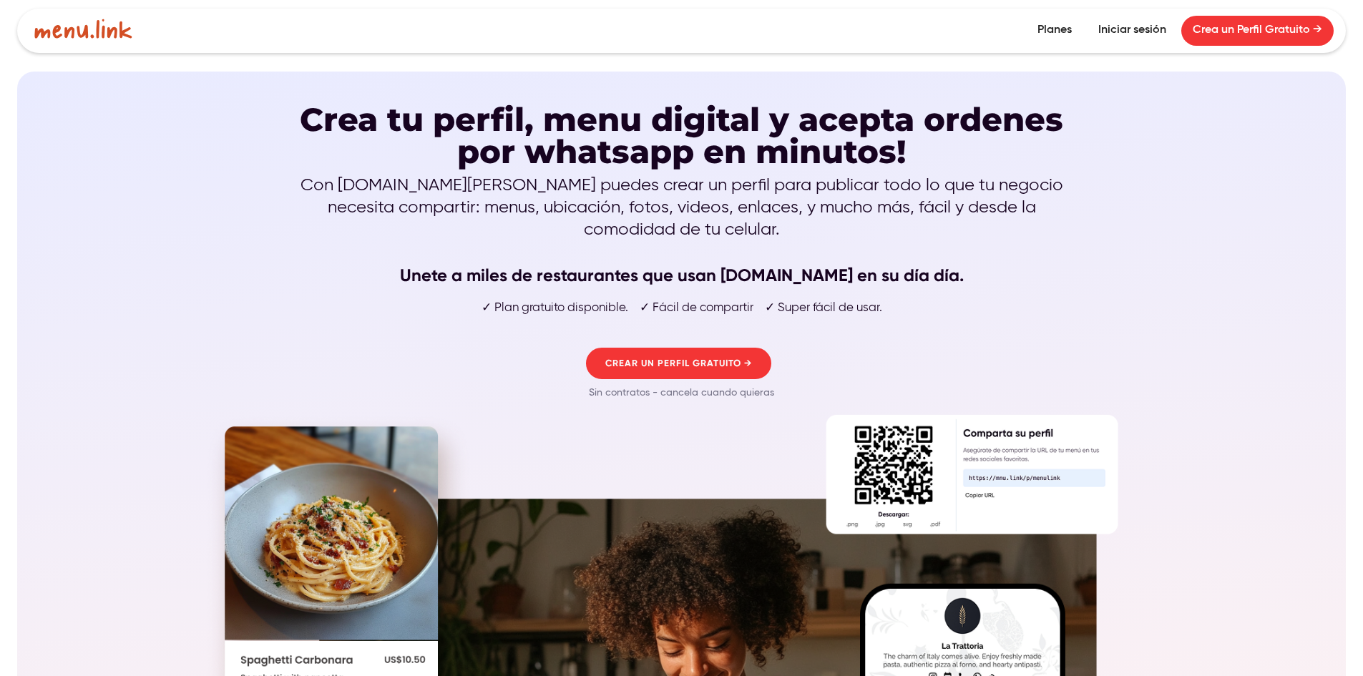 Image resolution: width=1363 pixels, height=676 pixels. What do you see at coordinates (696, 308) in the screenshot?
I see `p: ✓ Fácil de compartir` at bounding box center [696, 308].